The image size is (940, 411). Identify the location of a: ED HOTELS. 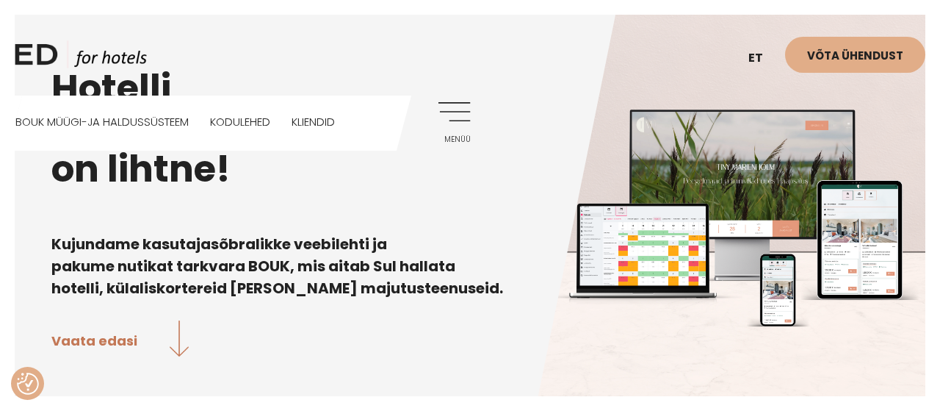
(81, 59).